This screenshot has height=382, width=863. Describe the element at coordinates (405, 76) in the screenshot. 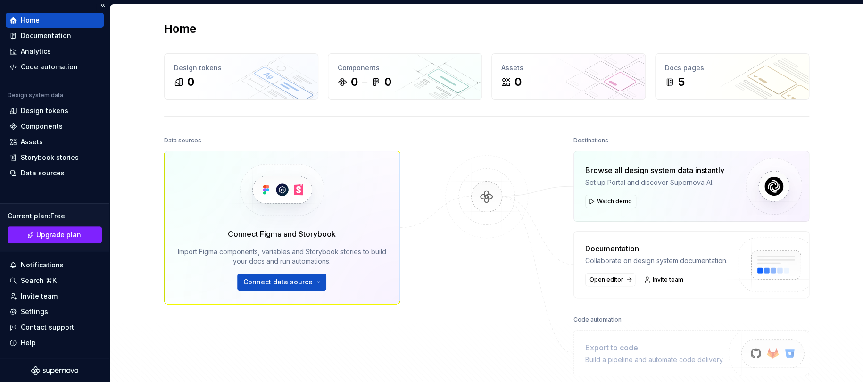

I see `a: Components00` at that location.